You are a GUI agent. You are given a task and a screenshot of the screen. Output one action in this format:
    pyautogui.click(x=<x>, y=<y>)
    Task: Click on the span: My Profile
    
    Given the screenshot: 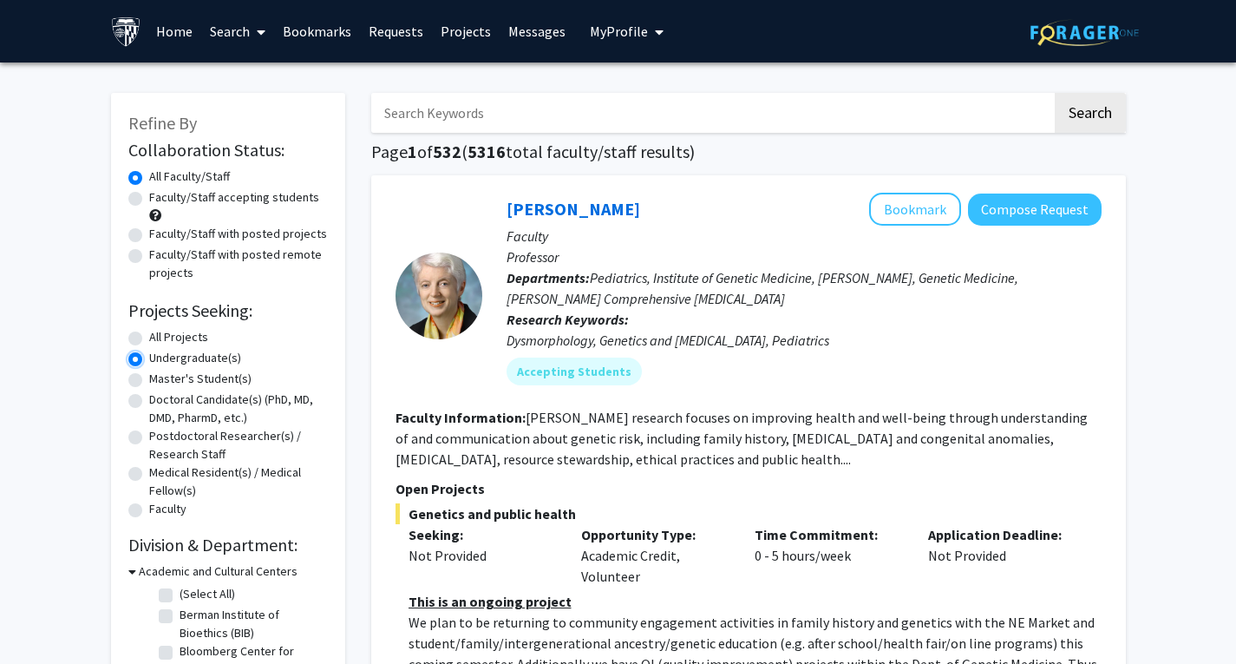 What is the action you would take?
    pyautogui.click(x=618, y=31)
    